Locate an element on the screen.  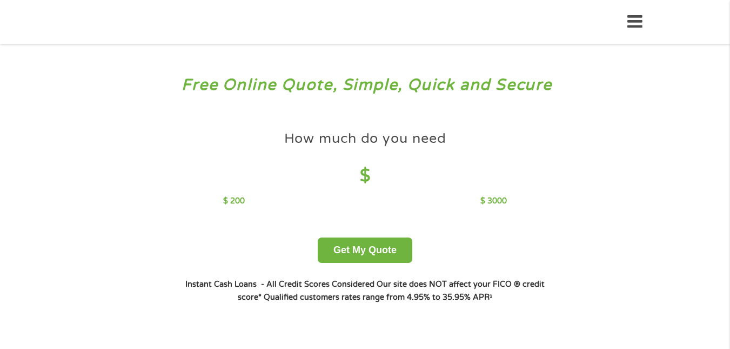
h4: How much do you need is located at coordinates (365, 138).